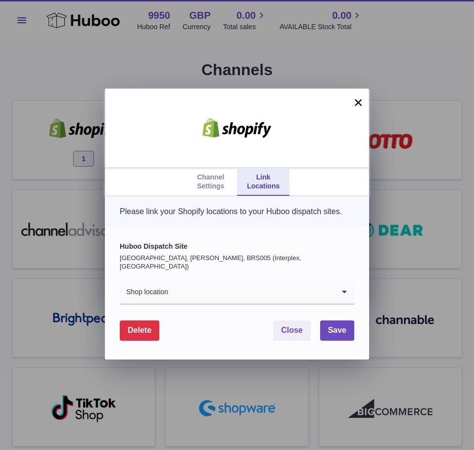 The width and height of the screenshot is (474, 450). What do you see at coordinates (211, 182) in the screenshot?
I see `a: Channel Settings` at bounding box center [211, 182].